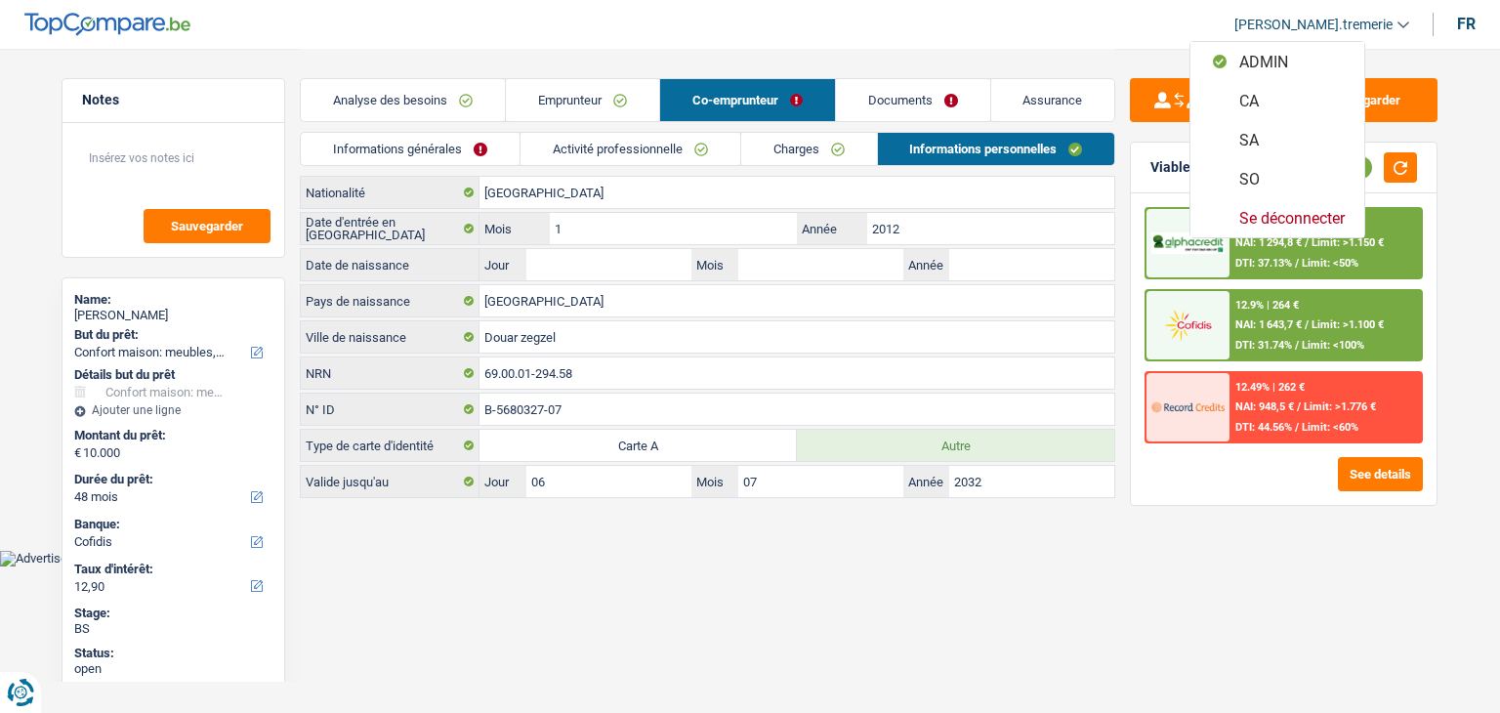 Image resolution: width=1500 pixels, height=713 pixels. What do you see at coordinates (913, 100) in the screenshot?
I see `a: Documents` at bounding box center [913, 100].